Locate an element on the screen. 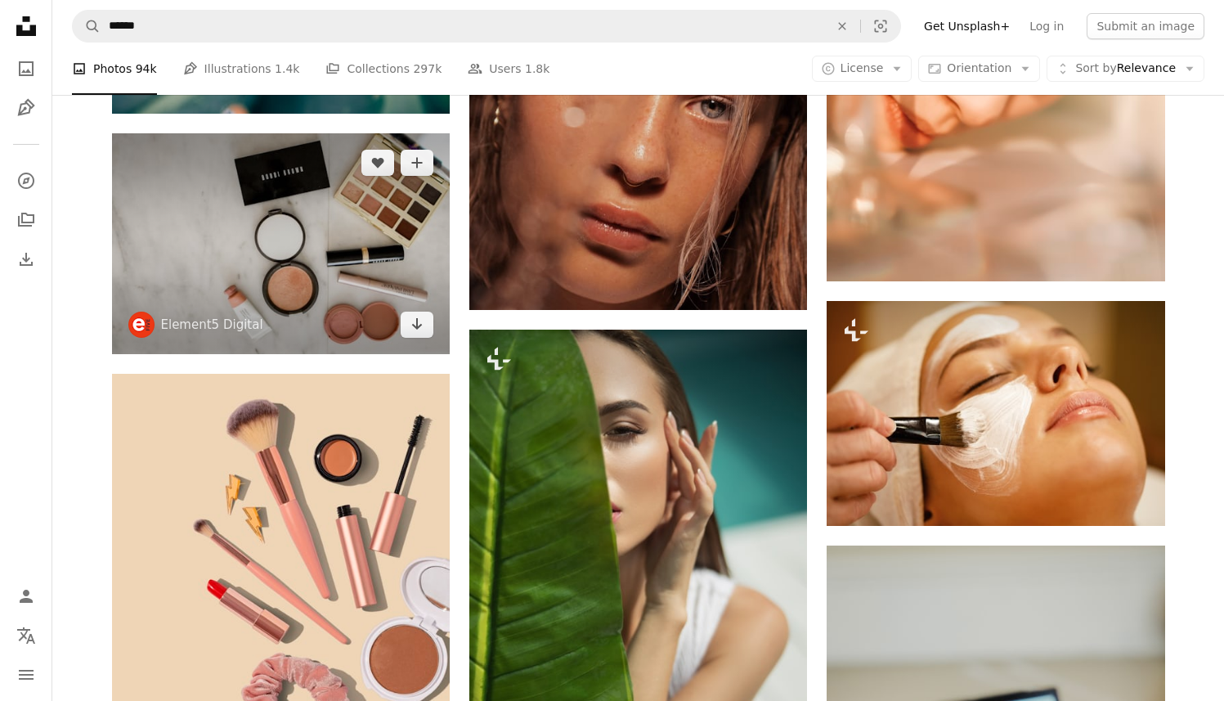 Image resolution: width=1224 pixels, height=701 pixels. img: Go to Element5 Digital's profile is located at coordinates (141, 325).